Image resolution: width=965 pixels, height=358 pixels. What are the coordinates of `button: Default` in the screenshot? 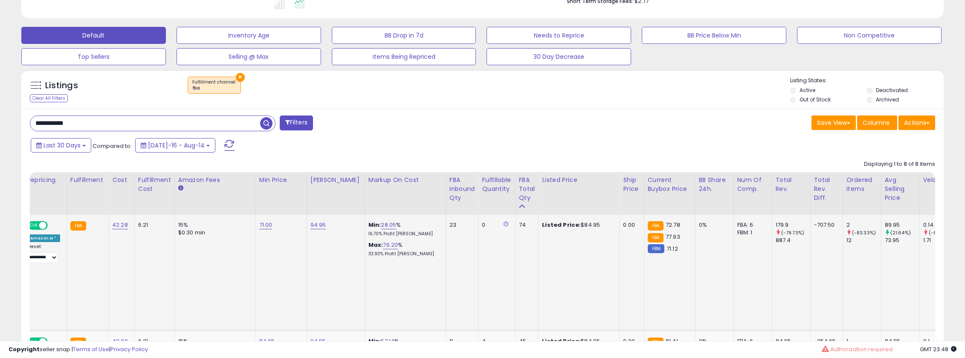 It's located at (93, 35).